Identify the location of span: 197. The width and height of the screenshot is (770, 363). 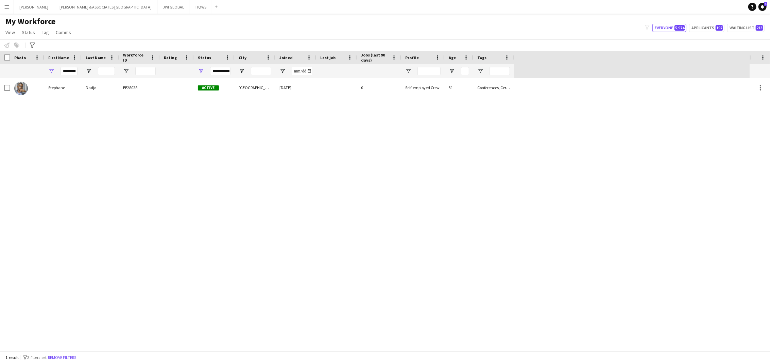
(720, 28).